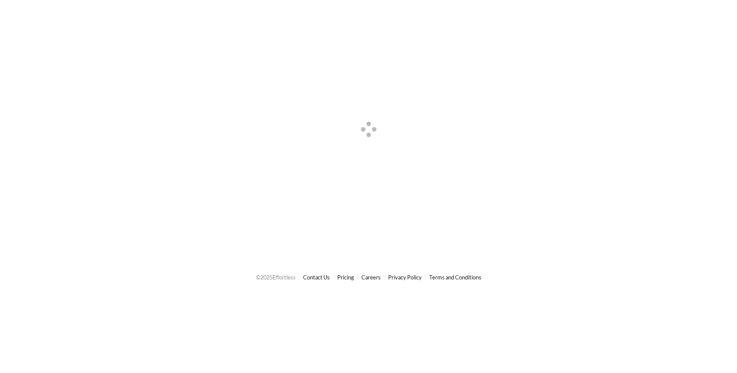  I want to click on a: Pricing, so click(345, 277).